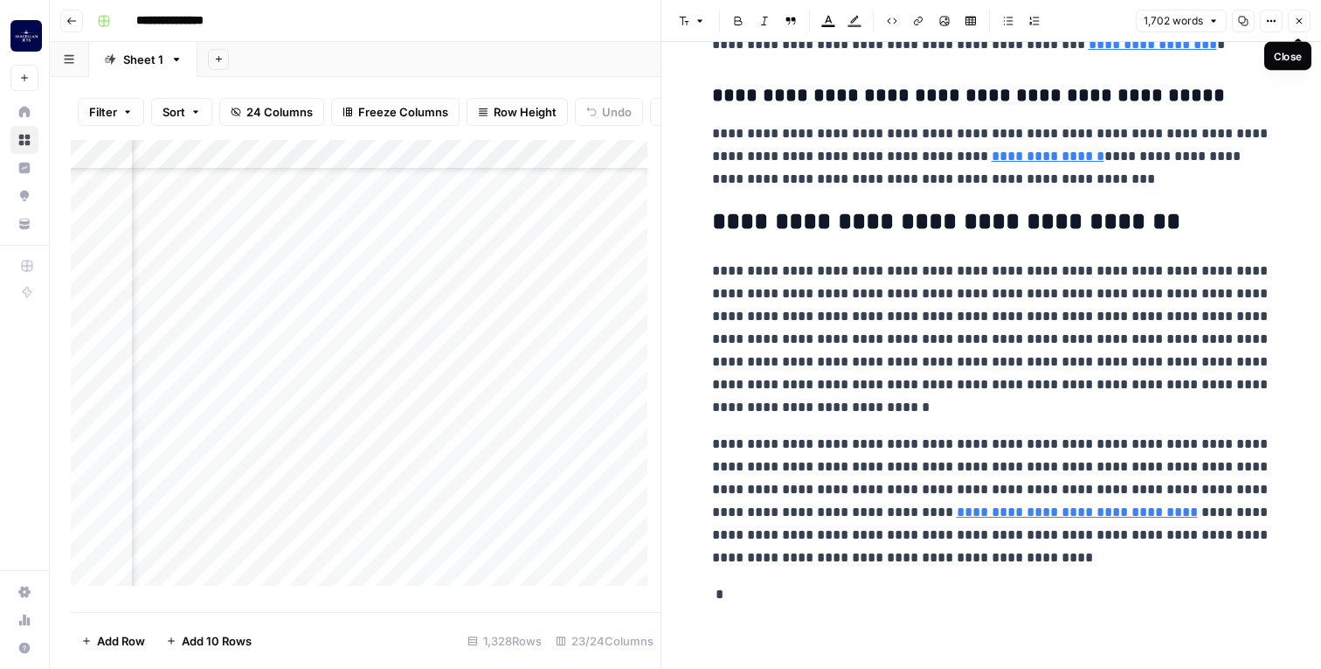 The height and width of the screenshot is (669, 1321). What do you see at coordinates (504, 641) in the screenshot?
I see `div: 1,328 Rows` at bounding box center [504, 641].